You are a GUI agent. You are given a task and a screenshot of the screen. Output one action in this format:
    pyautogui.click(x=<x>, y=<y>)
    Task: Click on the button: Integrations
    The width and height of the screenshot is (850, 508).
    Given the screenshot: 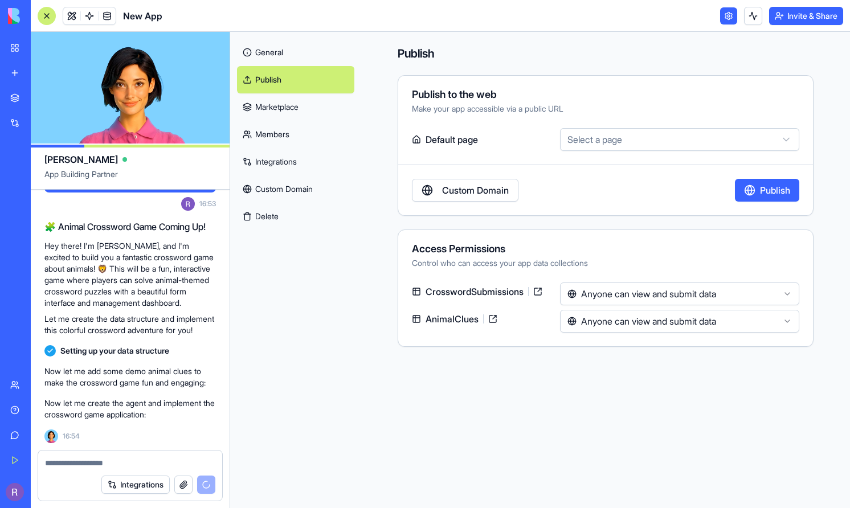 What is the action you would take?
    pyautogui.click(x=136, y=485)
    